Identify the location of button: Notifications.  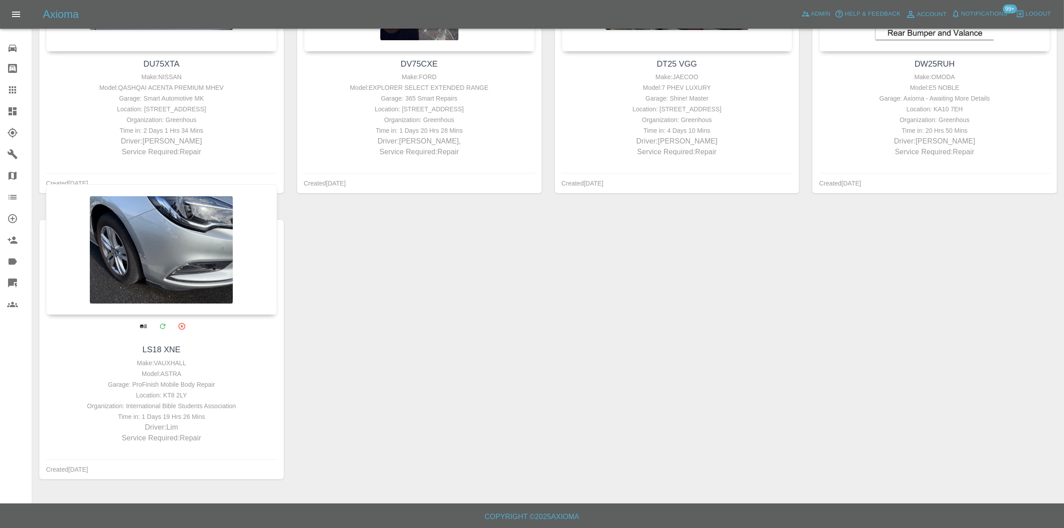
(980, 14).